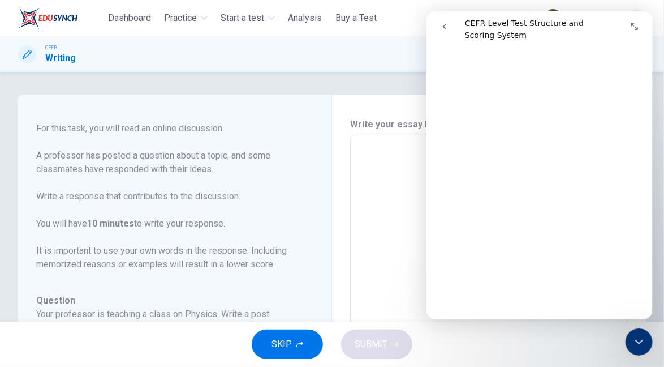 The image size is (664, 367). What do you see at coordinates (181, 18) in the screenshot?
I see `span: Practice` at bounding box center [181, 18].